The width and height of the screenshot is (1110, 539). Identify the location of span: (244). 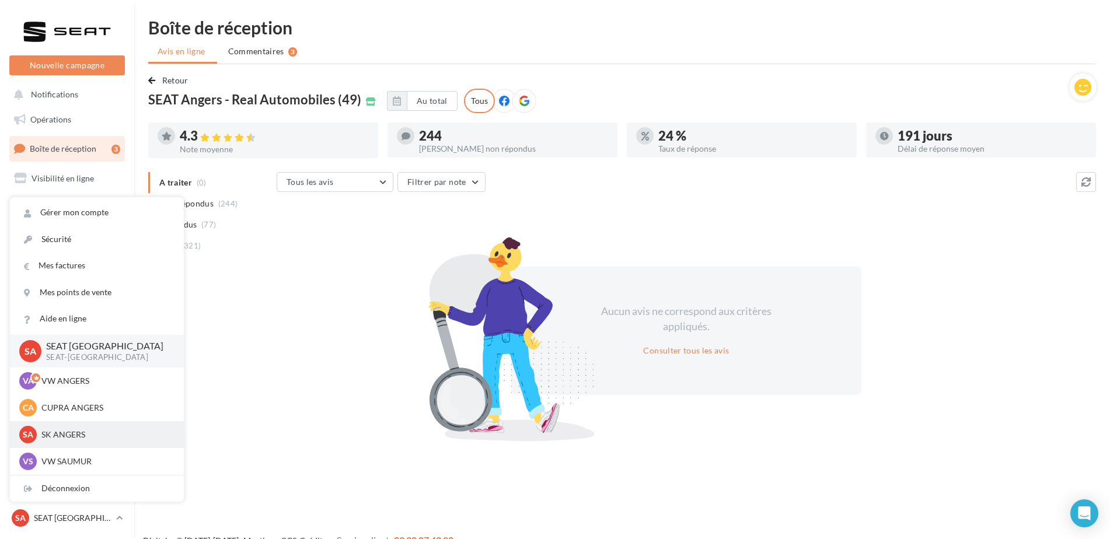
(228, 204).